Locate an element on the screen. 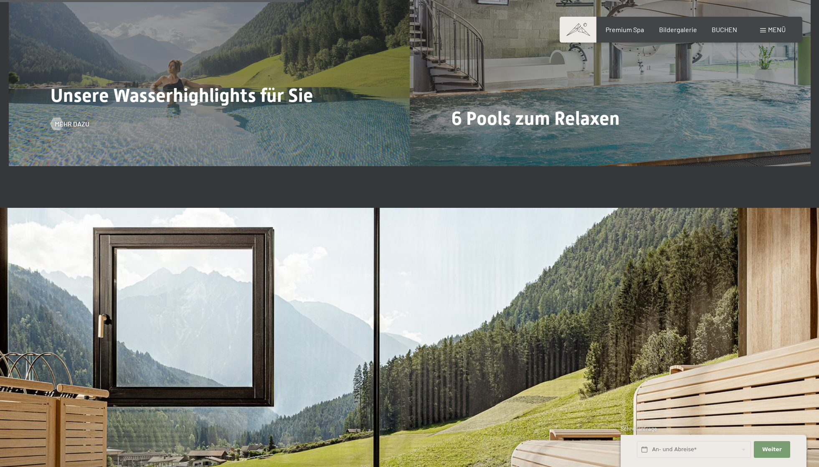 This screenshot has height=467, width=819. span: Unsere Wasserhighlights für Sie is located at coordinates (182, 95).